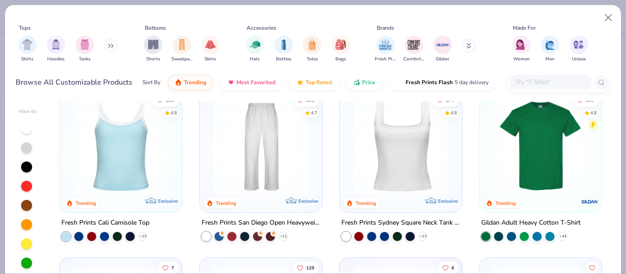 The height and width of the screenshot is (274, 626). I want to click on span: Trending, so click(195, 82).